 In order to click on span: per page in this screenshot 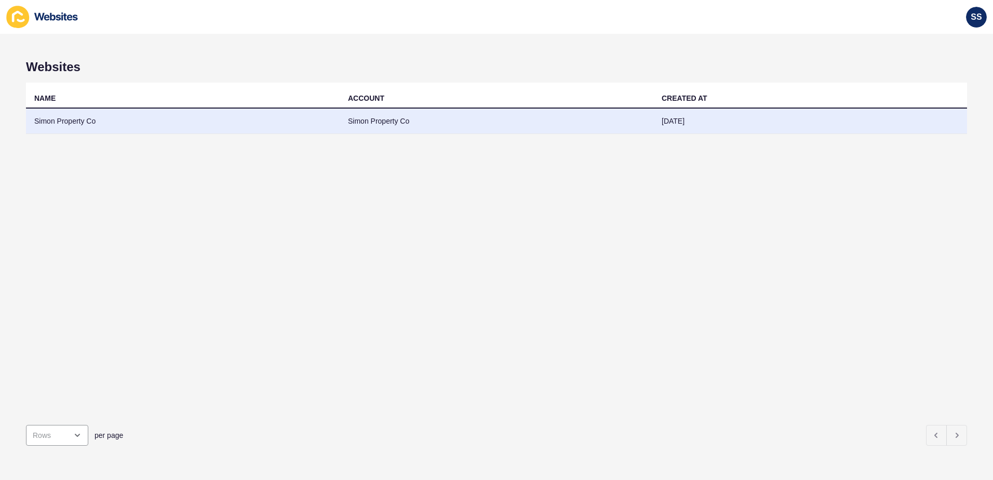, I will do `click(109, 435)`.